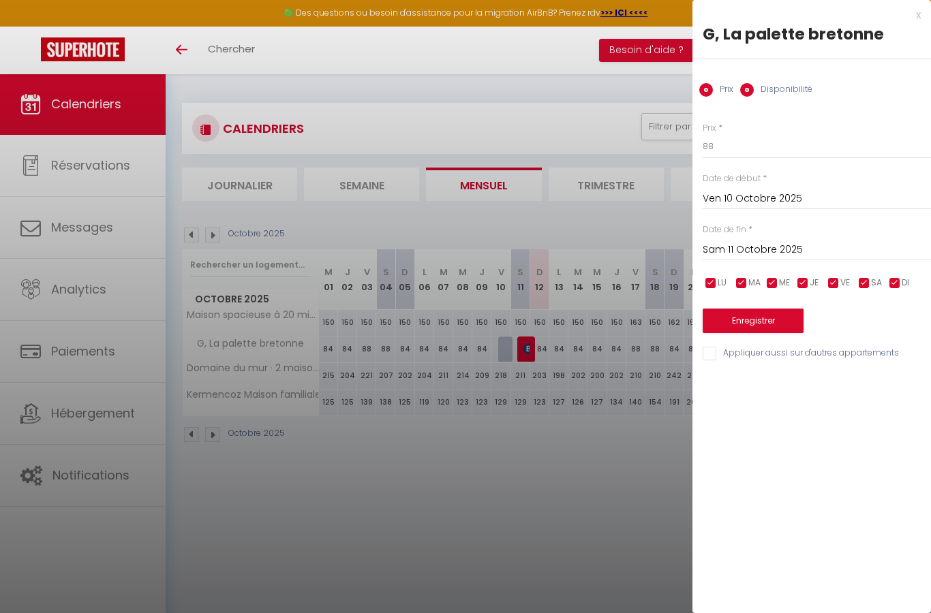  What do you see at coordinates (731, 178) in the screenshot?
I see `label: Date de début` at bounding box center [731, 178].